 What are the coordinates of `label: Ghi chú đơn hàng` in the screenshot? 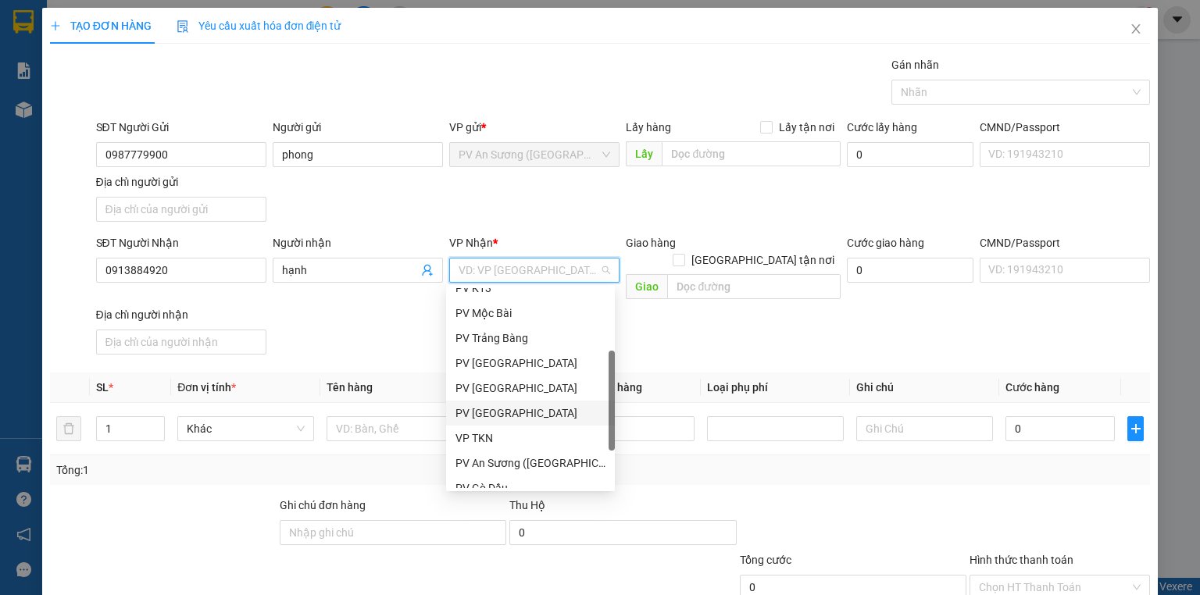 It's located at (323, 506).